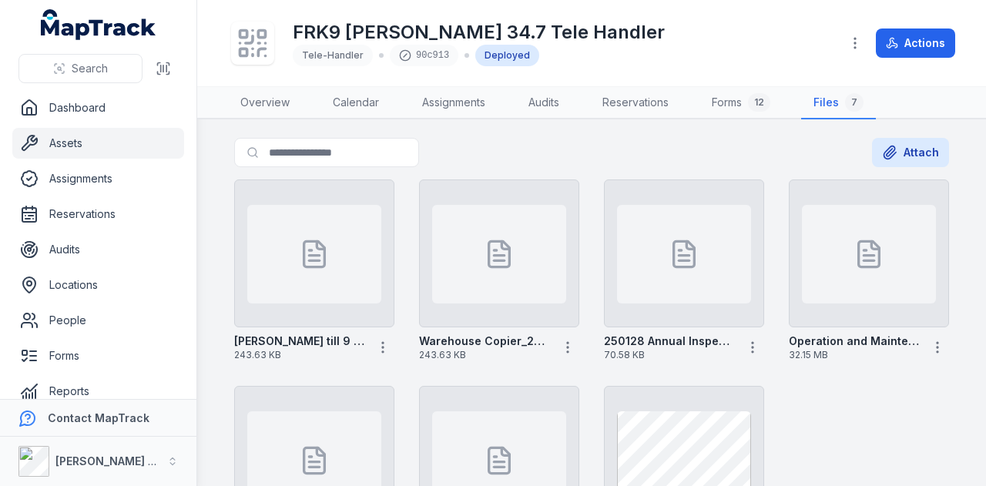 The image size is (986, 486). What do you see at coordinates (98, 143) in the screenshot?
I see `a: Assets` at bounding box center [98, 143].